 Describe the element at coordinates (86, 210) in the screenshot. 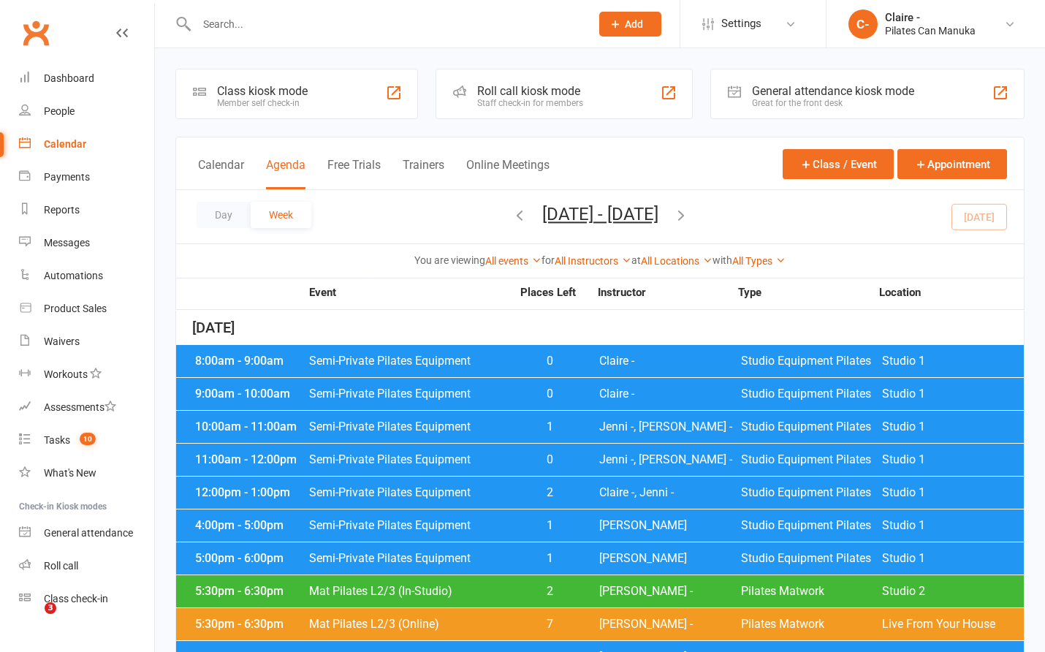

I see `a: Reports` at that location.